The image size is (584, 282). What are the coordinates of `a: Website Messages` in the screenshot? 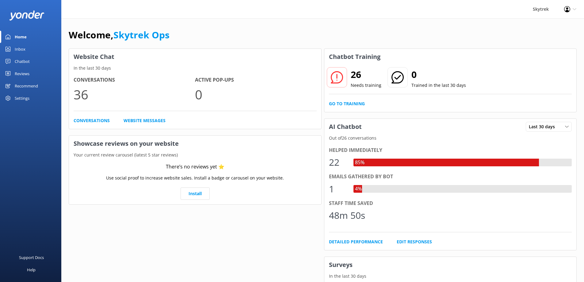 It's located at (144, 120).